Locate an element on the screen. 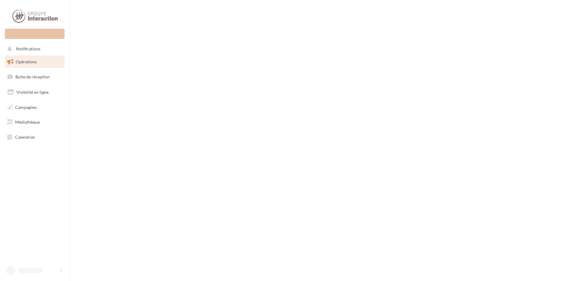 The image size is (577, 281). span: Campagnes is located at coordinates (26, 107).